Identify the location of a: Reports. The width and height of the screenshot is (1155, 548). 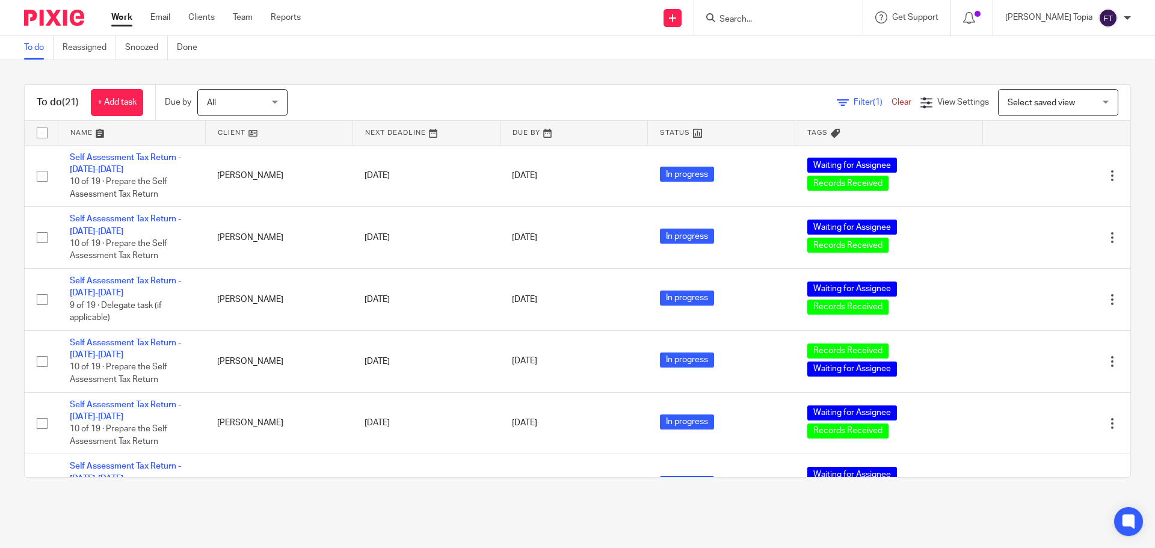
(286, 17).